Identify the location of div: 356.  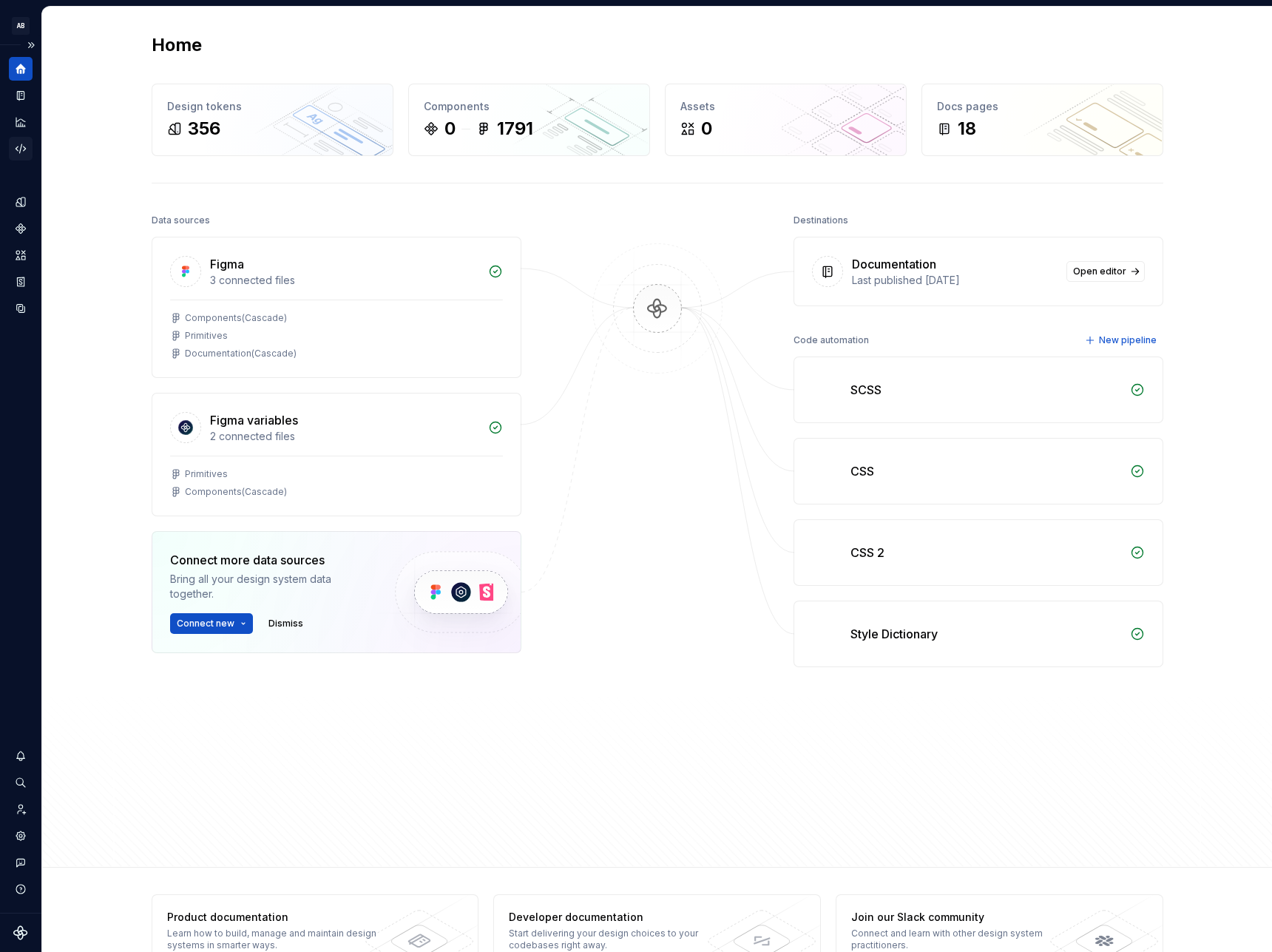
(204, 129).